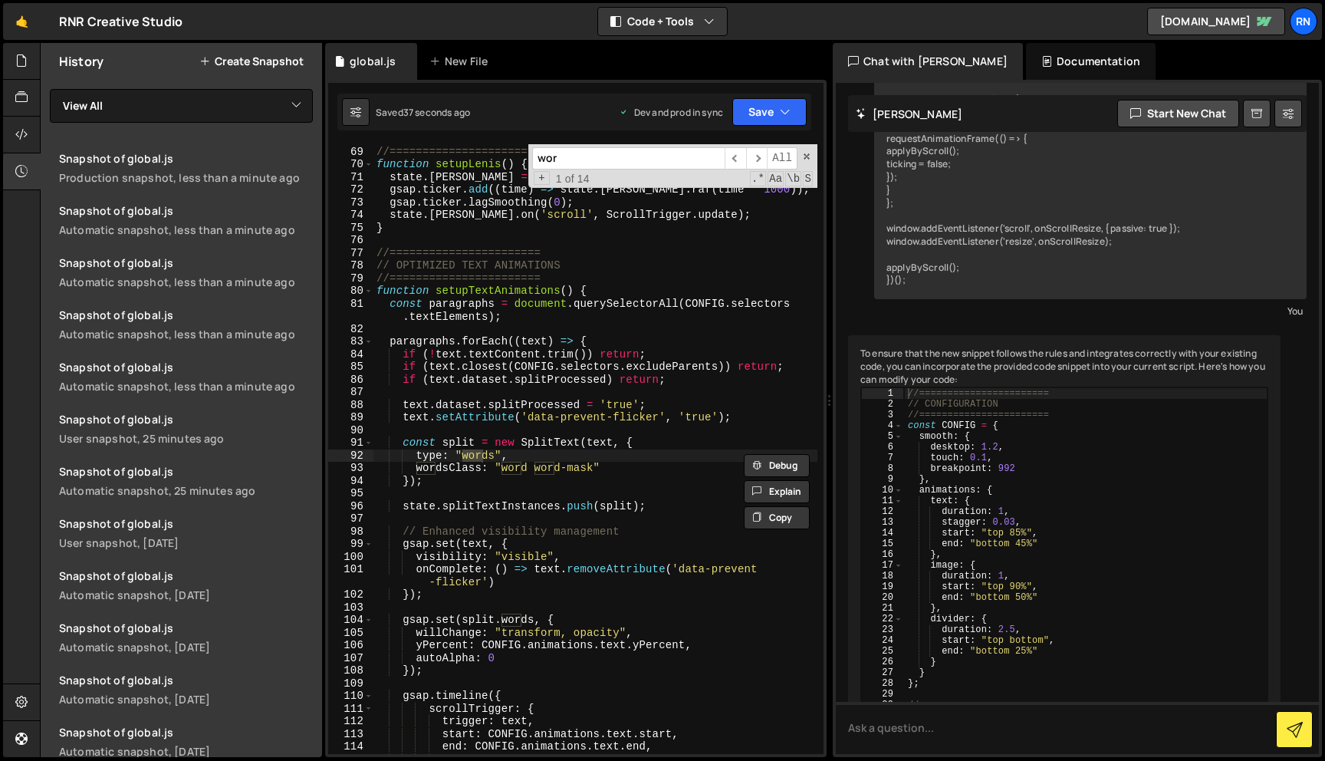 The image size is (1325, 761). Describe the element at coordinates (351, 177) in the screenshot. I see `div: 71` at that location.